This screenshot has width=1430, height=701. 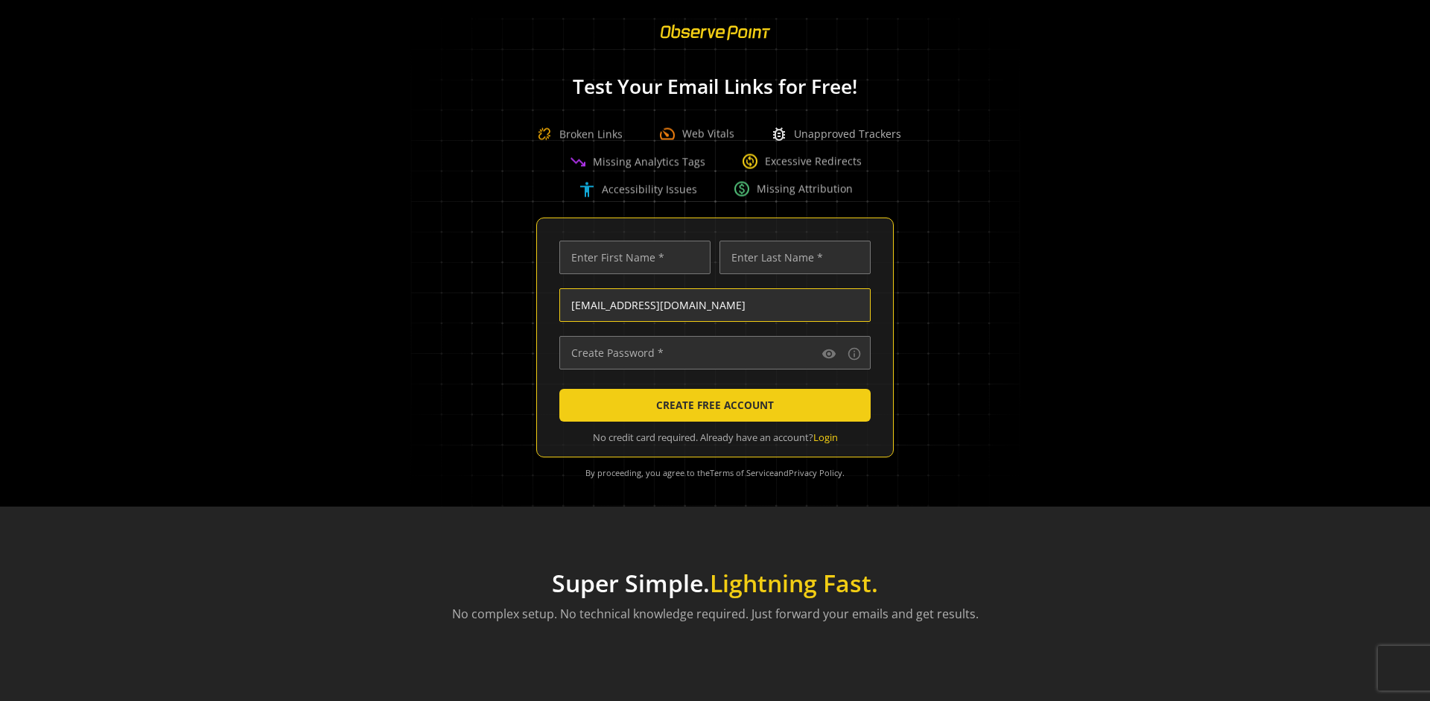 What do you see at coordinates (715, 41) in the screenshot?
I see `a: ObservePoint Homepage` at bounding box center [715, 41].